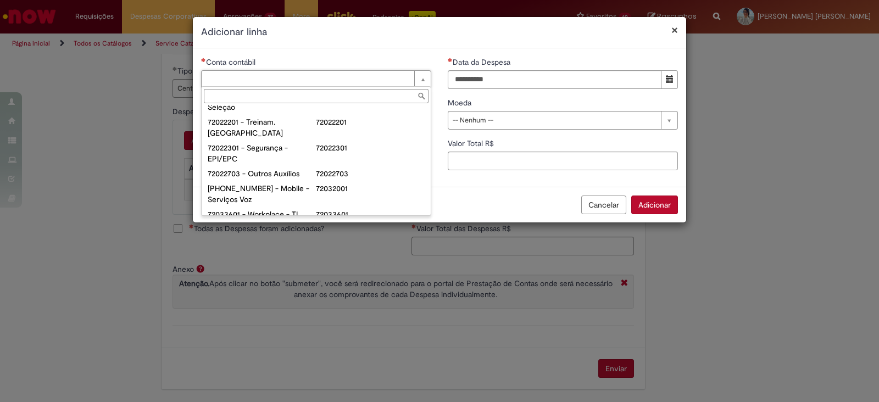  Describe the element at coordinates (262, 220) in the screenshot. I see `div: 72033601 - Workplace - TI Equip/Perif` at that location.